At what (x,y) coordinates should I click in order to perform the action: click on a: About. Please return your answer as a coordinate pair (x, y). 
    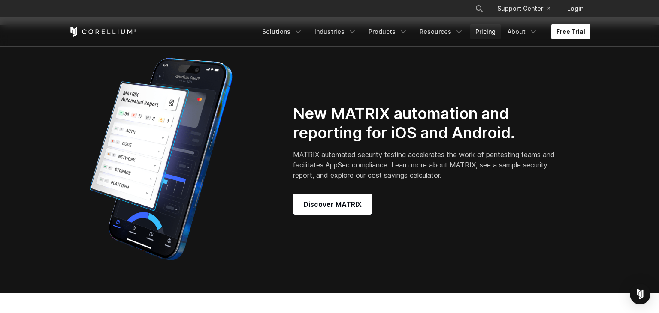
    Looking at the image, I should click on (522, 32).